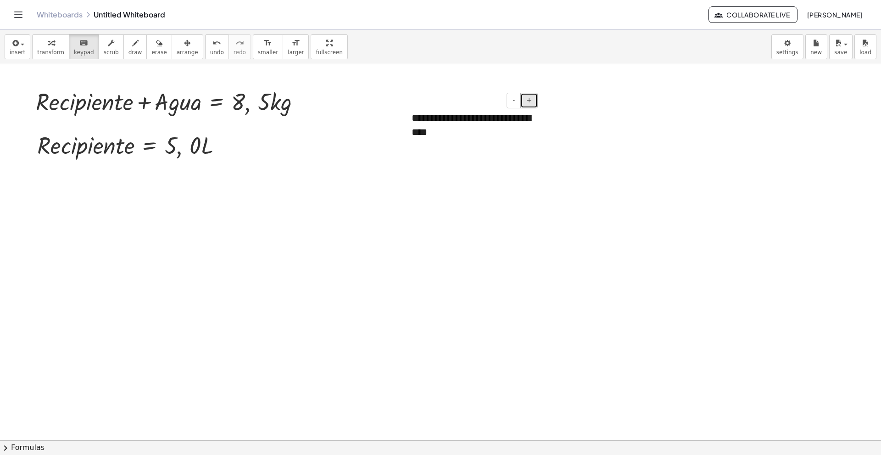 The height and width of the screenshot is (455, 881). I want to click on button: scrub, so click(111, 47).